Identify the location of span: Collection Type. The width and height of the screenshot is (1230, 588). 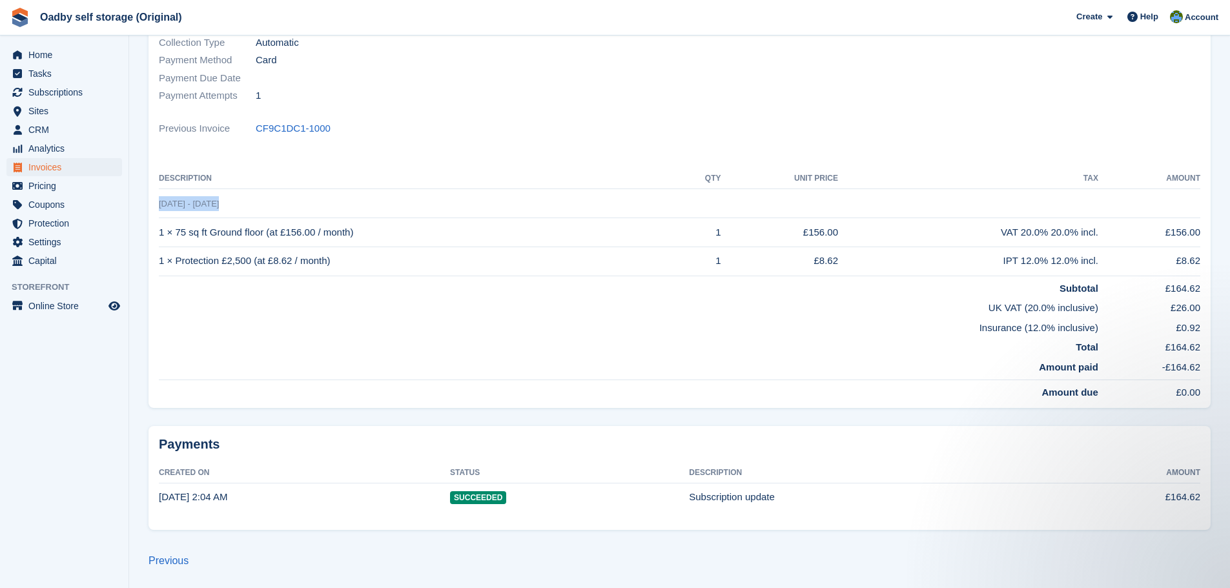
(207, 43).